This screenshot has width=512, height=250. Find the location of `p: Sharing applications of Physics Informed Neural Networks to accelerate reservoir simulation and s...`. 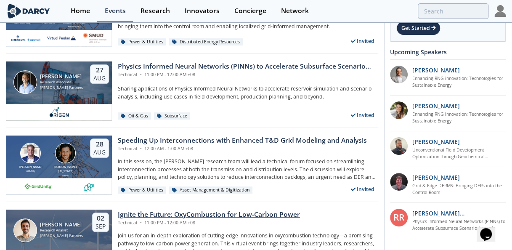

p: Sharing applications of Physics Informed Neural Networks to accelerate reservoir simulation and s... is located at coordinates (248, 92).